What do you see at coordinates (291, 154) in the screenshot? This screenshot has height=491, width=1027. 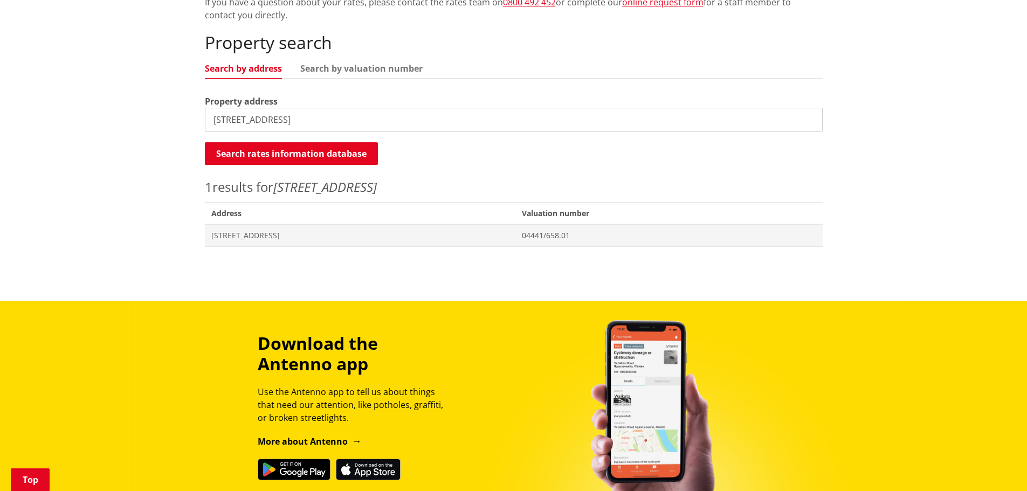 I see `button: Search rates information database` at bounding box center [291, 154].